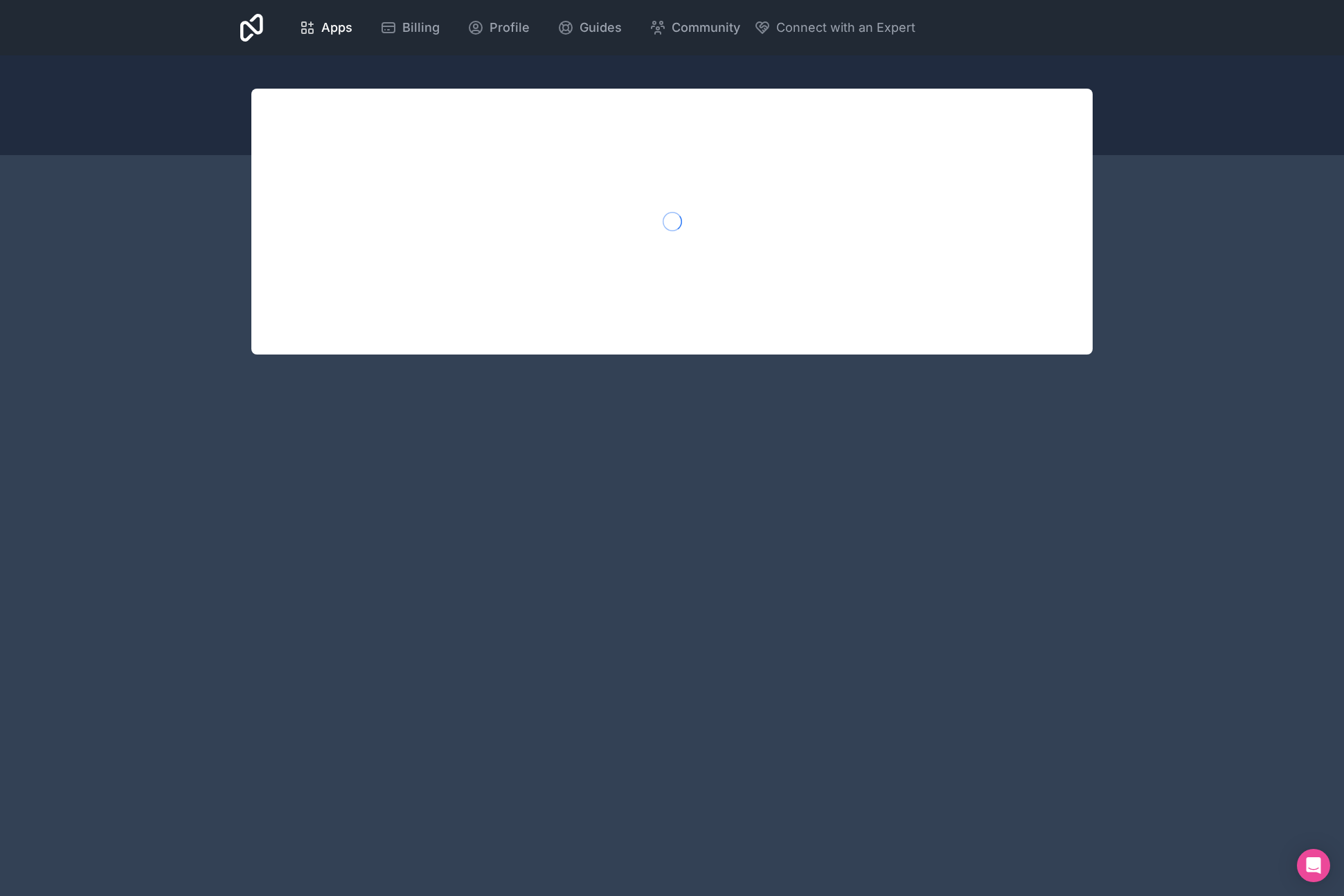 Image resolution: width=1344 pixels, height=896 pixels. I want to click on button: Connect with an Expert, so click(834, 28).